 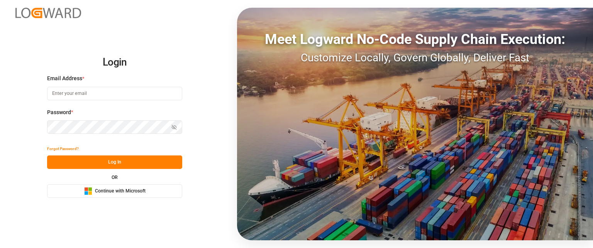 I want to click on span: Email Address, so click(x=64, y=78).